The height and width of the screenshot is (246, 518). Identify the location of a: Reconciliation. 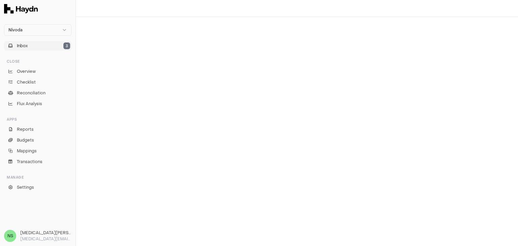
(38, 93).